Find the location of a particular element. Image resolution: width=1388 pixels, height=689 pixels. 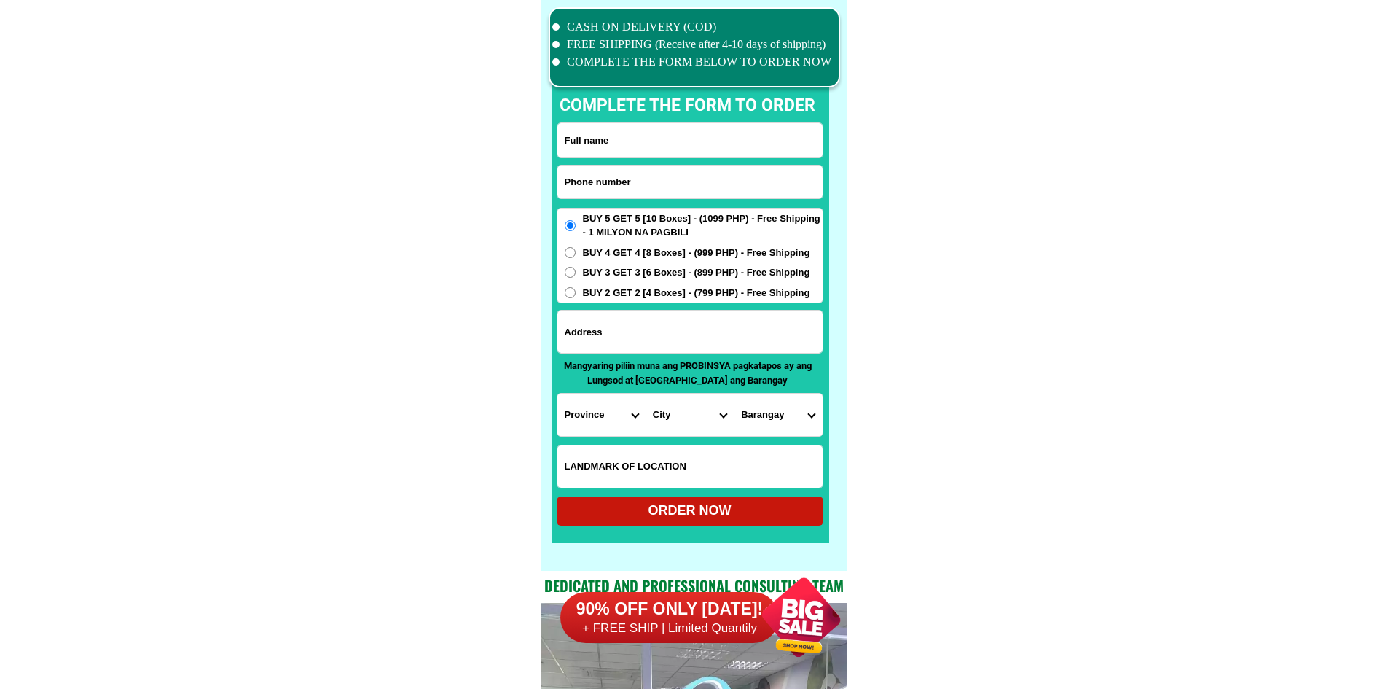

input: BUY 2 GET 2 [4 Boxes] - (799 PHP) - Free Shipping is located at coordinates (570, 292).